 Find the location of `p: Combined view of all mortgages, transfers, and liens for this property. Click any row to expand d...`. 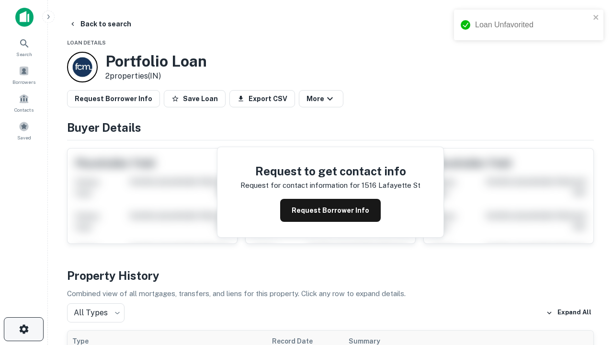

p: Combined view of all mortgages, transfers, and liens for this property. Click any row to expand d... is located at coordinates (330, 293).